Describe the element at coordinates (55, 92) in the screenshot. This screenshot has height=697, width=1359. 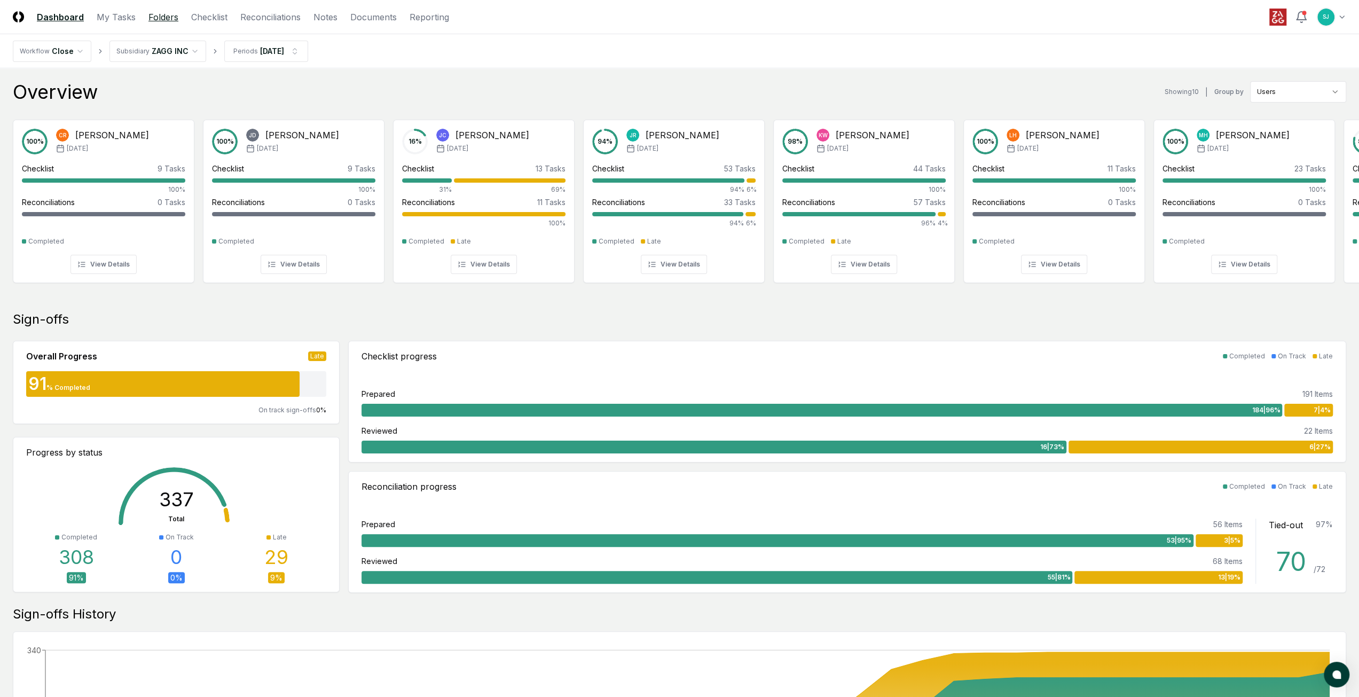
I see `div: Overview` at that location.